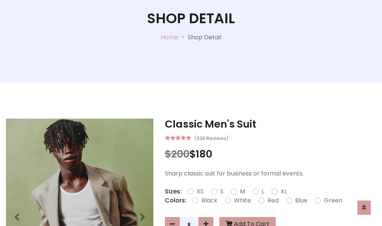 The width and height of the screenshot is (382, 226). What do you see at coordinates (243, 191) in the screenshot?
I see `label: M` at bounding box center [243, 191].